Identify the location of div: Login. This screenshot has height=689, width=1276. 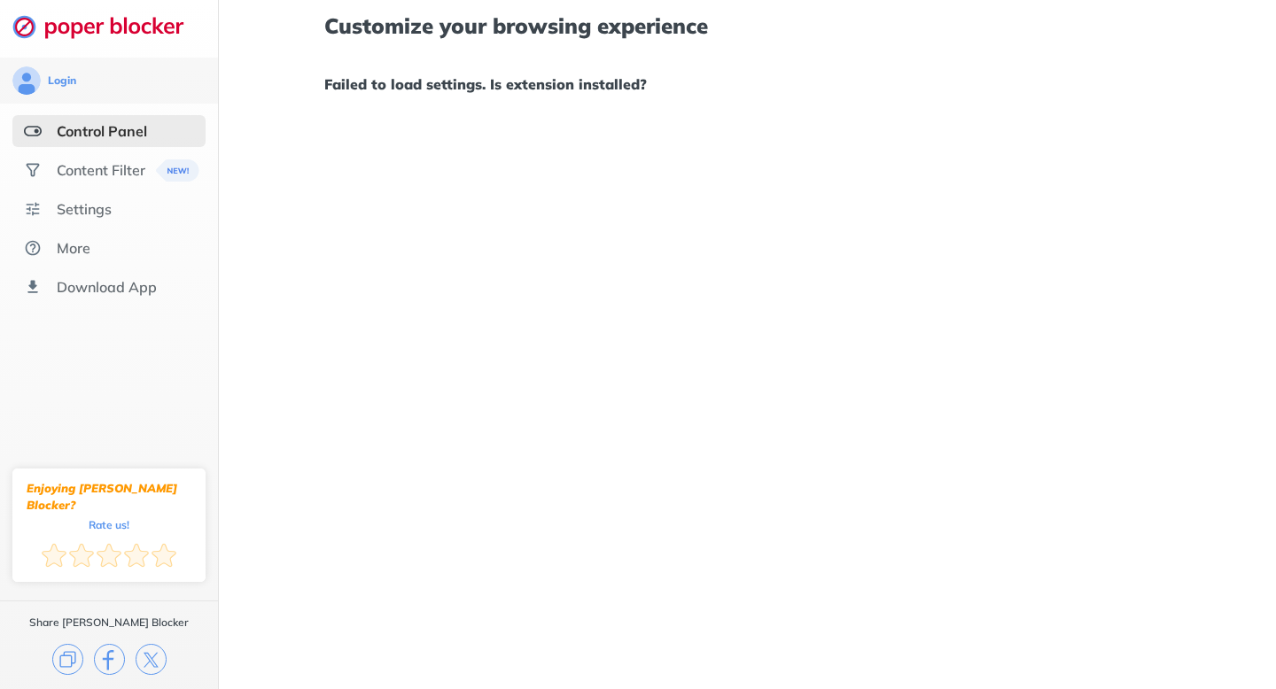
(62, 81).